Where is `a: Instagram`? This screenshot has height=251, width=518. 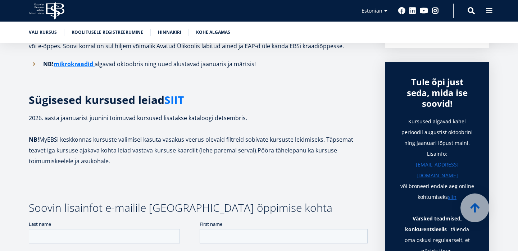 a: Instagram is located at coordinates (436, 11).